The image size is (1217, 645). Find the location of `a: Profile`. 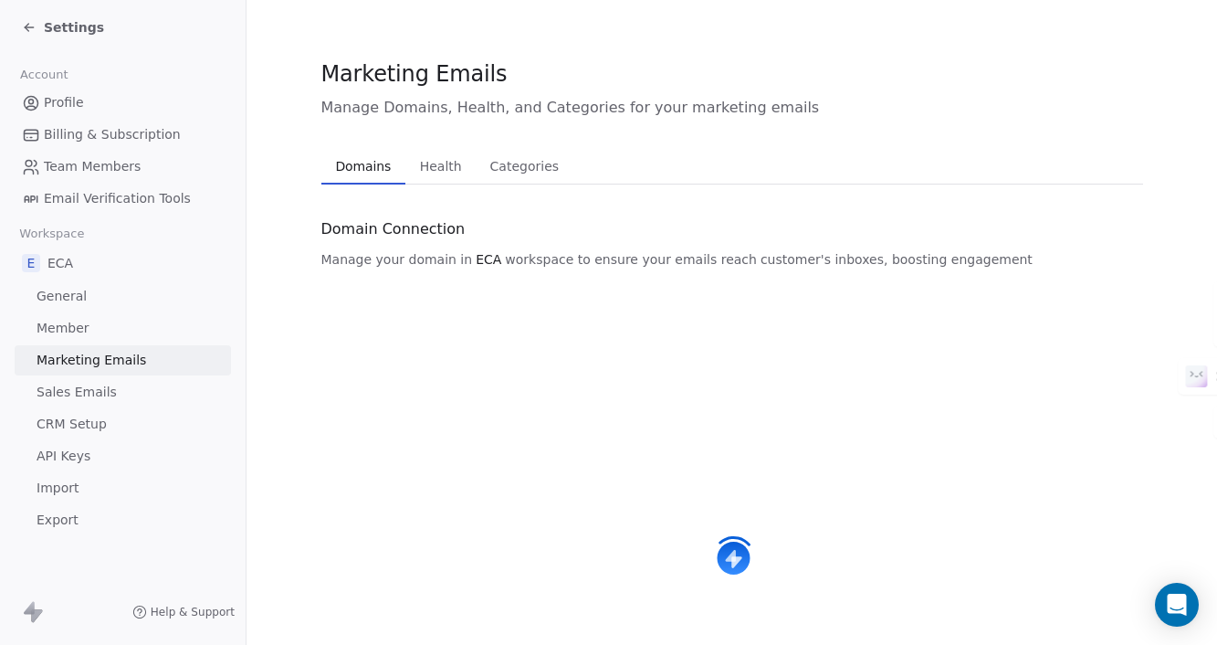

a: Profile is located at coordinates (122, 102).